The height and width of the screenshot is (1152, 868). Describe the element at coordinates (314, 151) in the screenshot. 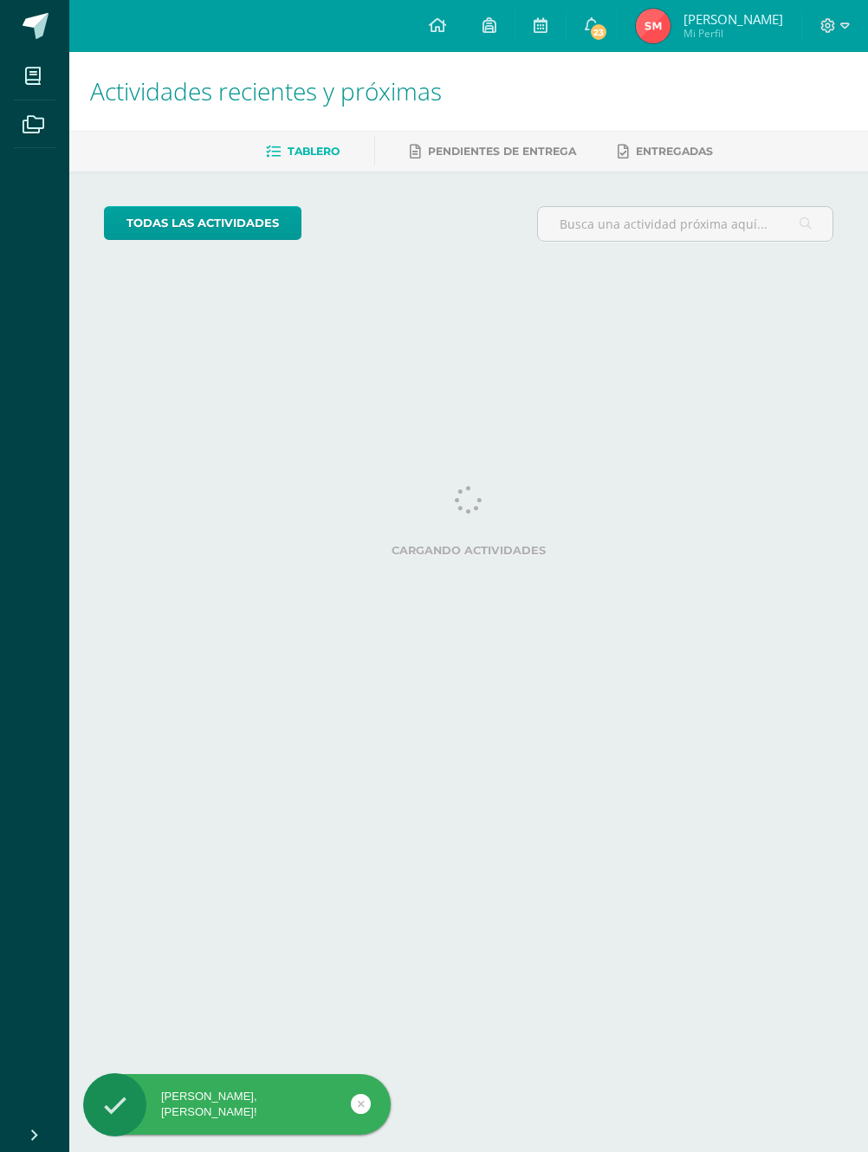

I see `span: Tablero` at that location.